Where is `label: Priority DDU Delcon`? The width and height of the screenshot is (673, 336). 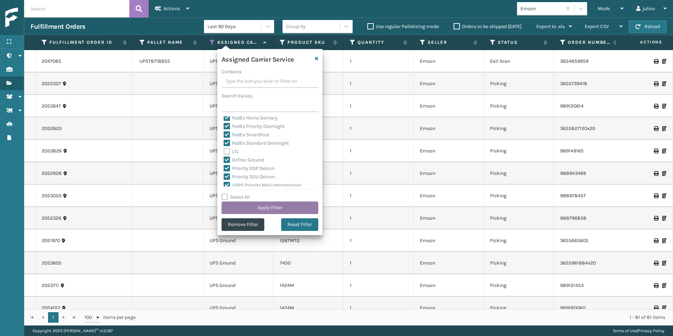
label: Priority DDU Delcon is located at coordinates (249, 177).